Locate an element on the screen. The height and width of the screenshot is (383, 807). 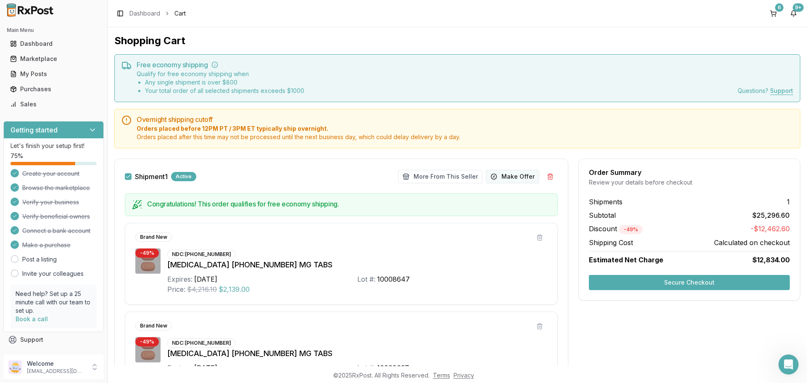
img: RxPost Logo is located at coordinates (30, 10).